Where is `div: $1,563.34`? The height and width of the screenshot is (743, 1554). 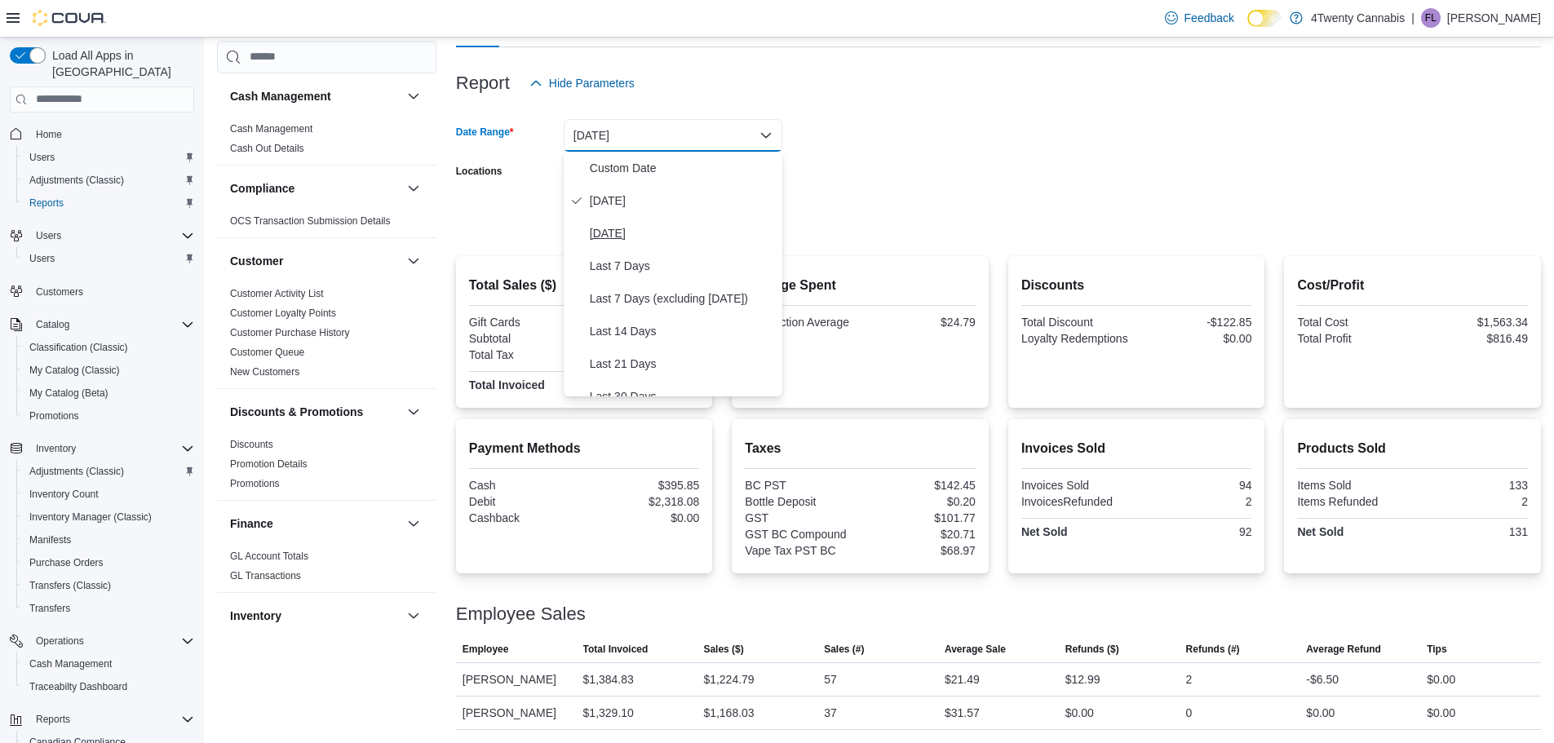
div: $1,563.34 is located at coordinates (1472, 322).